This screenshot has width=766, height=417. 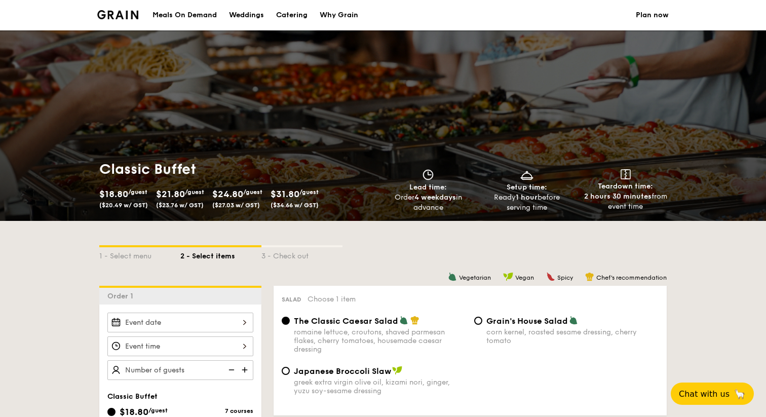 What do you see at coordinates (294, 205) in the screenshot?
I see `span: ($34.66 w/ GST)` at bounding box center [294, 205].